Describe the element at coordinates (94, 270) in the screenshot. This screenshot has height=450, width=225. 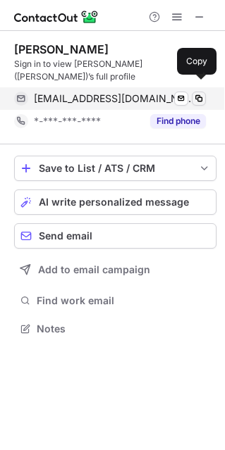
I see `span: Add to email campaign` at that location.